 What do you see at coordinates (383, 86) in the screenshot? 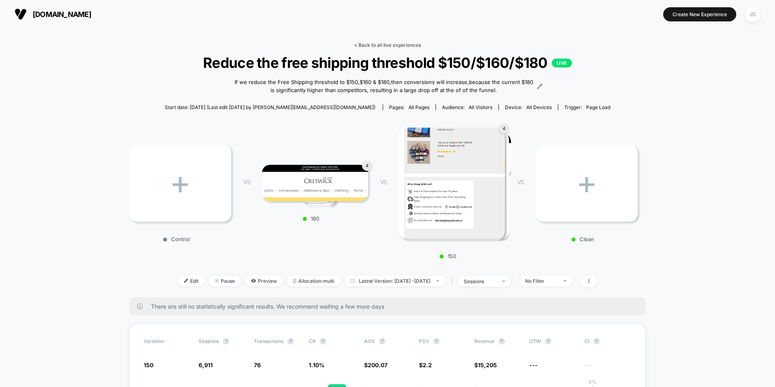
I see `span: If we reduce the Free Shipping threshold to $150,$160 & $180,then conversions will increase,becau...` at bounding box center [383, 86].